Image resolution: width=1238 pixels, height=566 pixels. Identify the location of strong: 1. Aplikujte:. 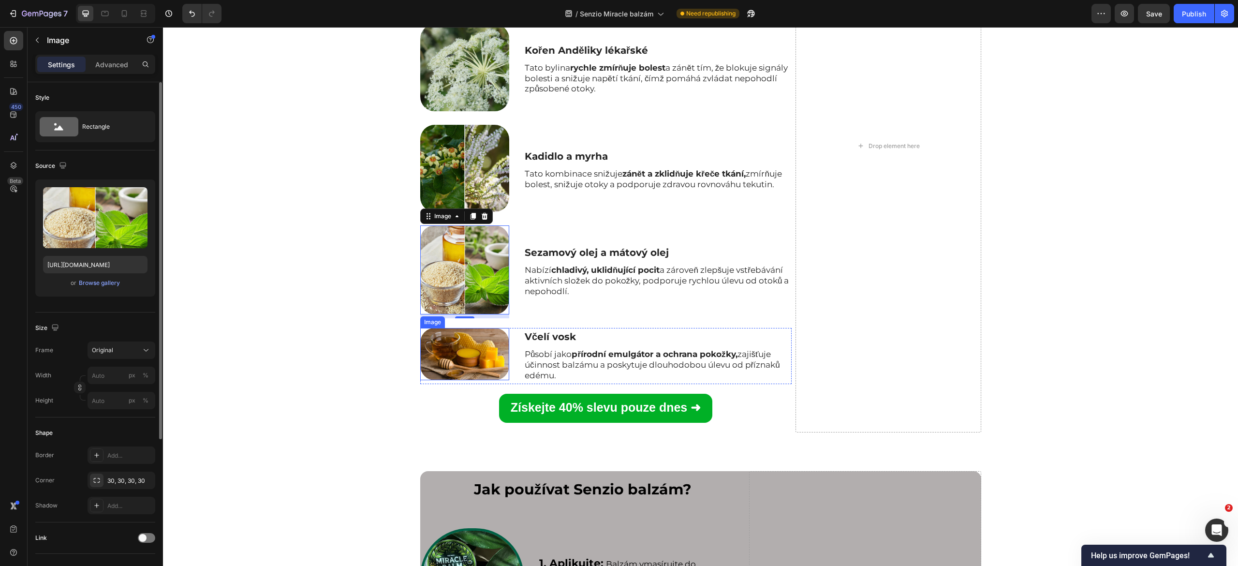
(408, 536).